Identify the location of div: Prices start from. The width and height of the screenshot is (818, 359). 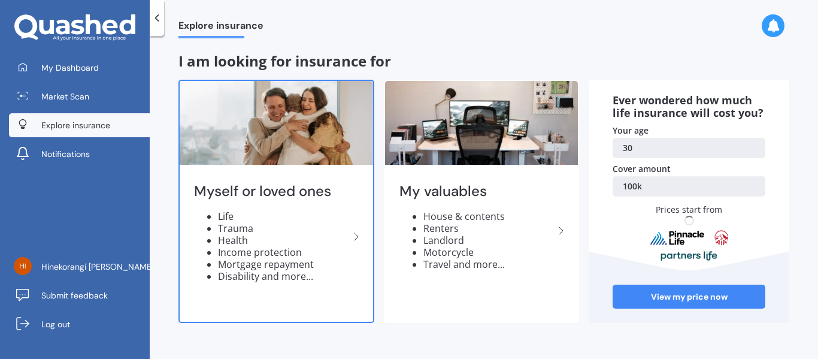
(689, 228).